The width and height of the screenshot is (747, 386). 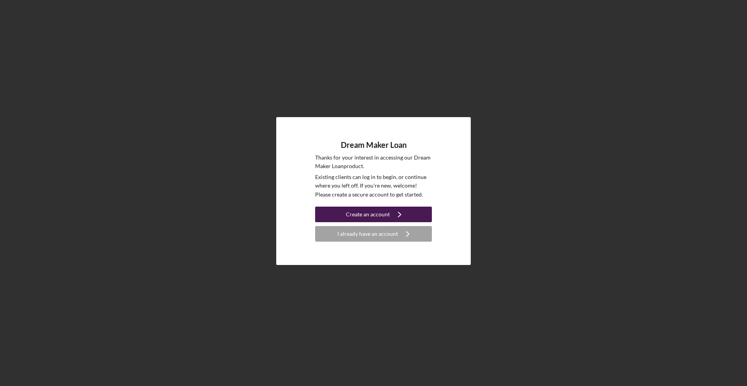 What do you see at coordinates (373, 145) in the screenshot?
I see `h4: Dream Maker Loan` at bounding box center [373, 145].